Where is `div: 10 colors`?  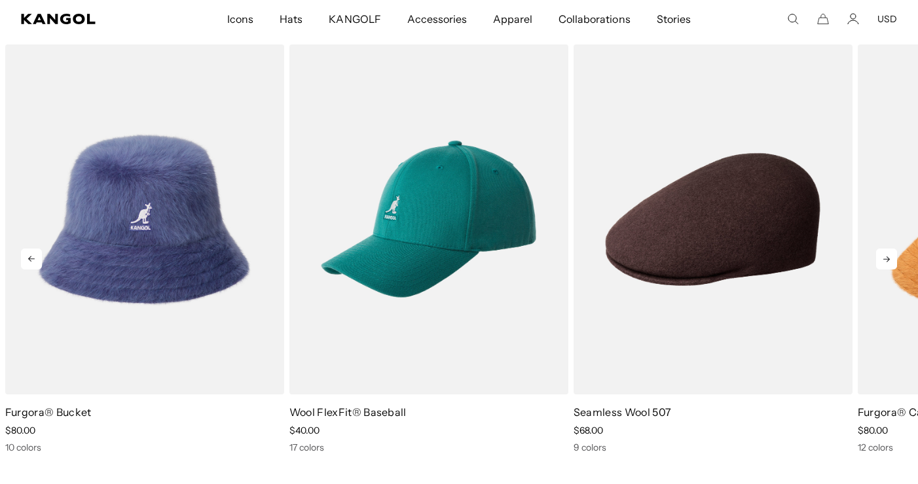 div: 10 colors is located at coordinates (145, 448).